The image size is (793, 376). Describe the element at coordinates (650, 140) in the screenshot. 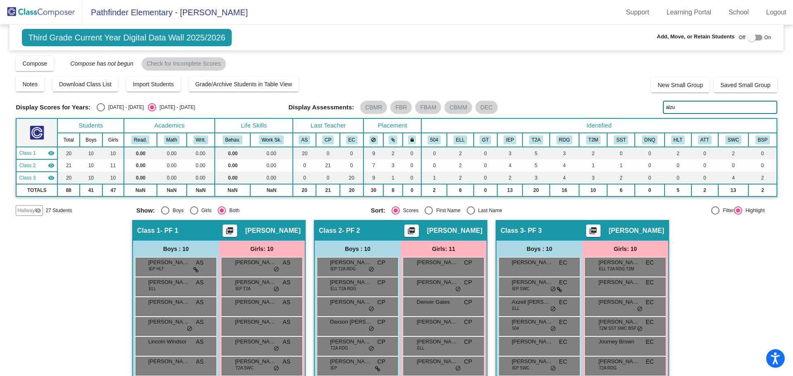

I see `th: Considered for SpEd (did not qualify)` at that location.